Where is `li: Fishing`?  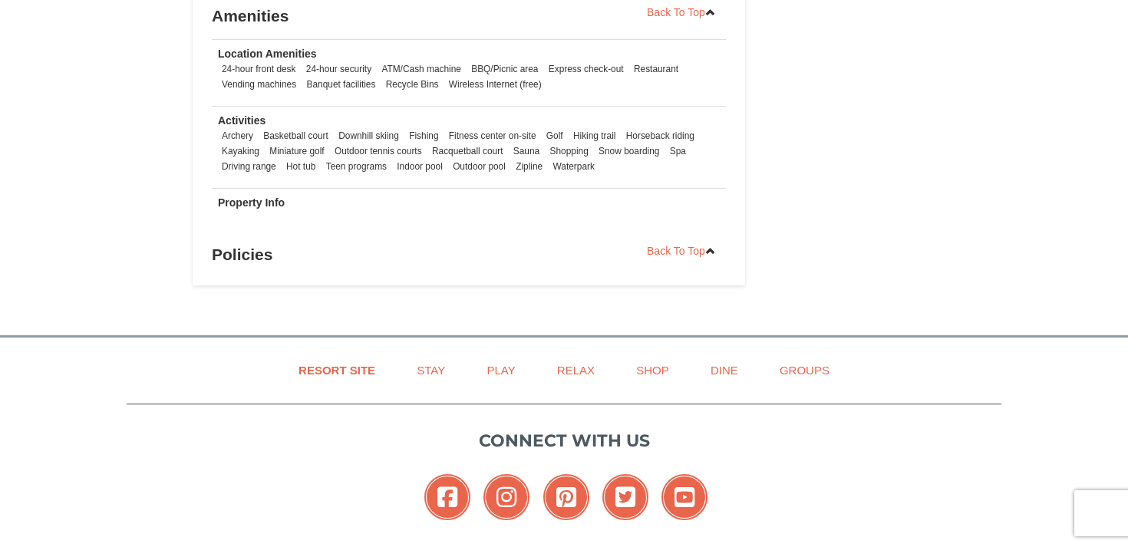
li: Fishing is located at coordinates (424, 136).